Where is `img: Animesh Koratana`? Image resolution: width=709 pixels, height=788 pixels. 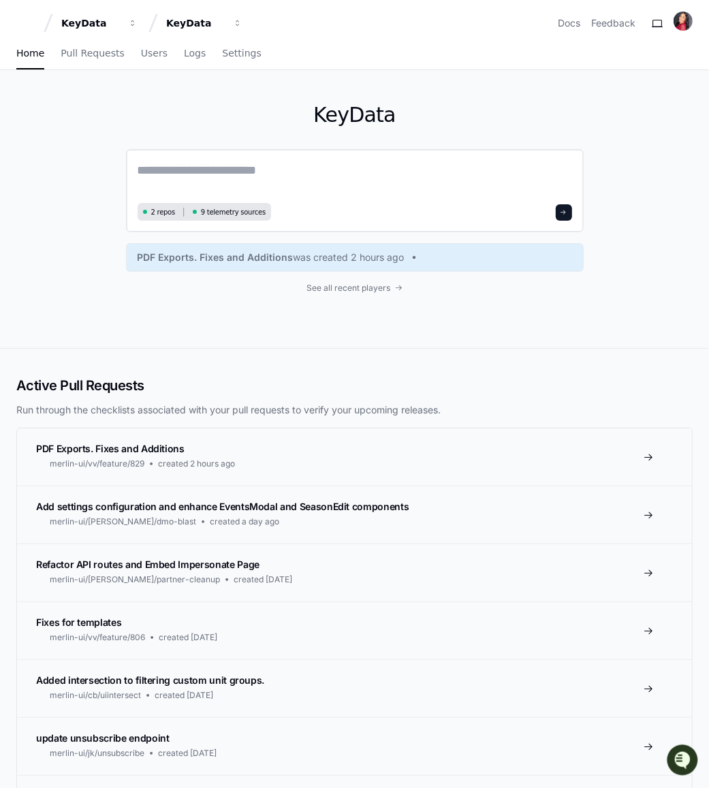 img: Animesh Koratana is located at coordinates (25, 181).